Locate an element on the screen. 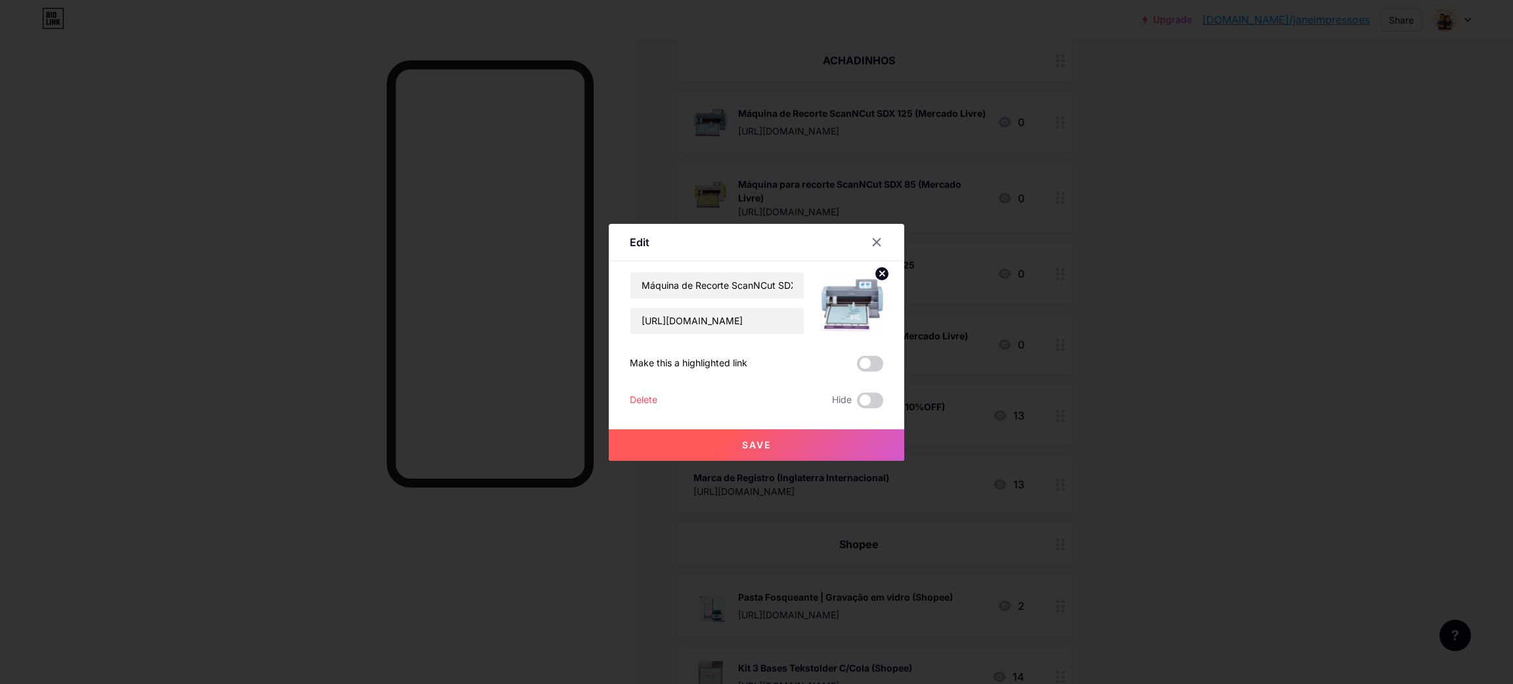  div: Edit is located at coordinates (640, 242).